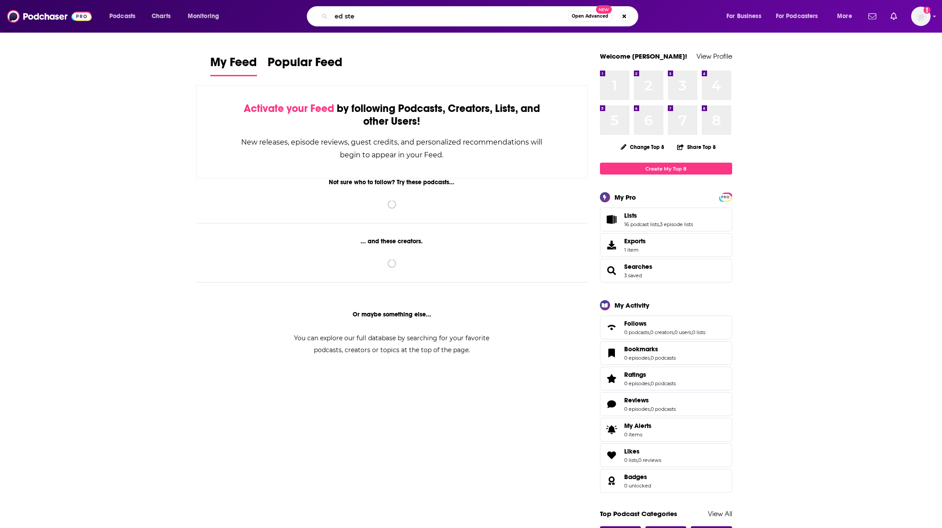 The height and width of the screenshot is (528, 942). I want to click on a: 3 saved, so click(633, 275).